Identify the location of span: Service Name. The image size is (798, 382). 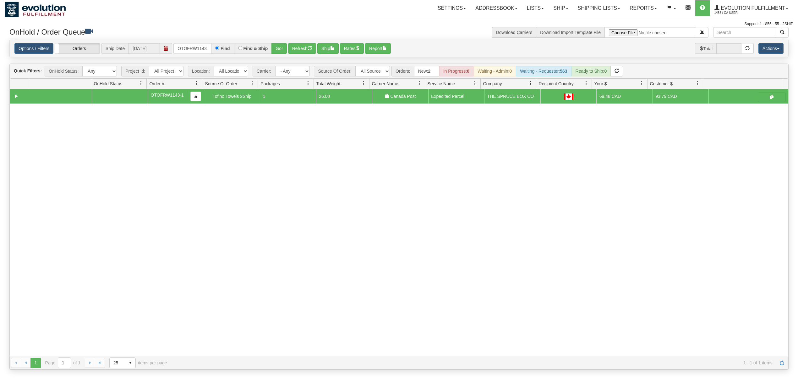
(442, 84).